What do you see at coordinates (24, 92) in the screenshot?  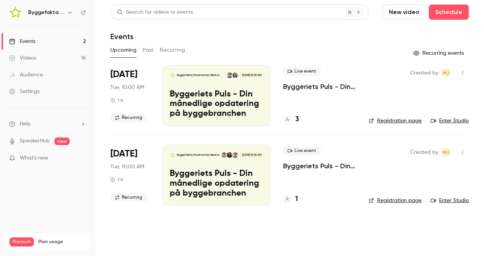 I see `div: Settings` at bounding box center [24, 92].